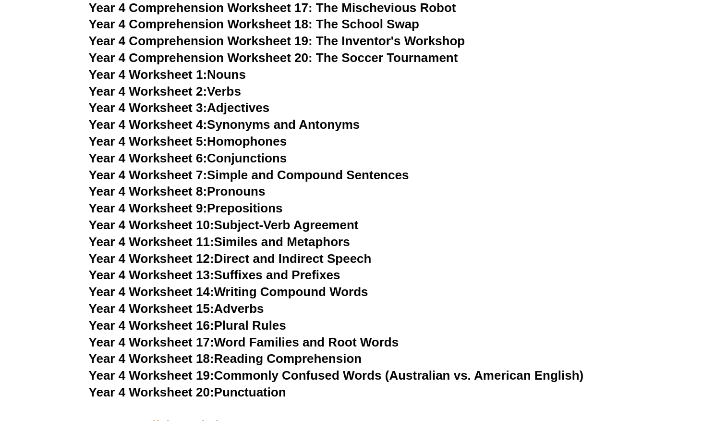 The width and height of the screenshot is (715, 421). What do you see at coordinates (151, 275) in the screenshot?
I see `span: Year 4 Worksheet 13:` at bounding box center [151, 275].